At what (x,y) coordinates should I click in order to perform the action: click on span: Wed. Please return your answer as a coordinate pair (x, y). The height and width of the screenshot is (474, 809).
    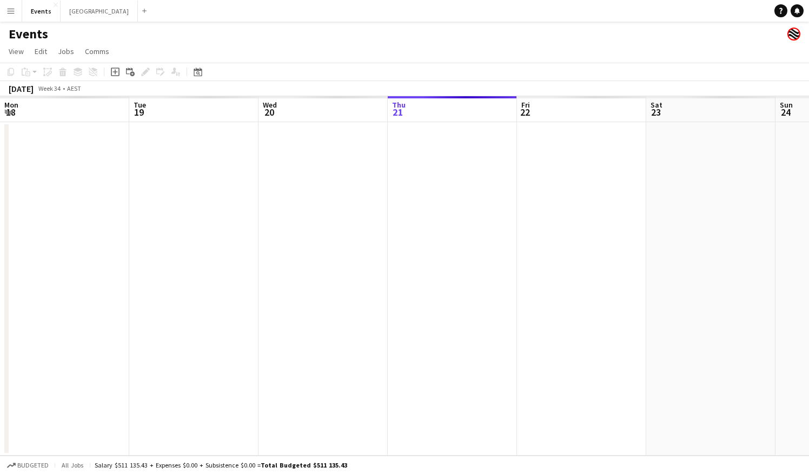
    Looking at the image, I should click on (270, 105).